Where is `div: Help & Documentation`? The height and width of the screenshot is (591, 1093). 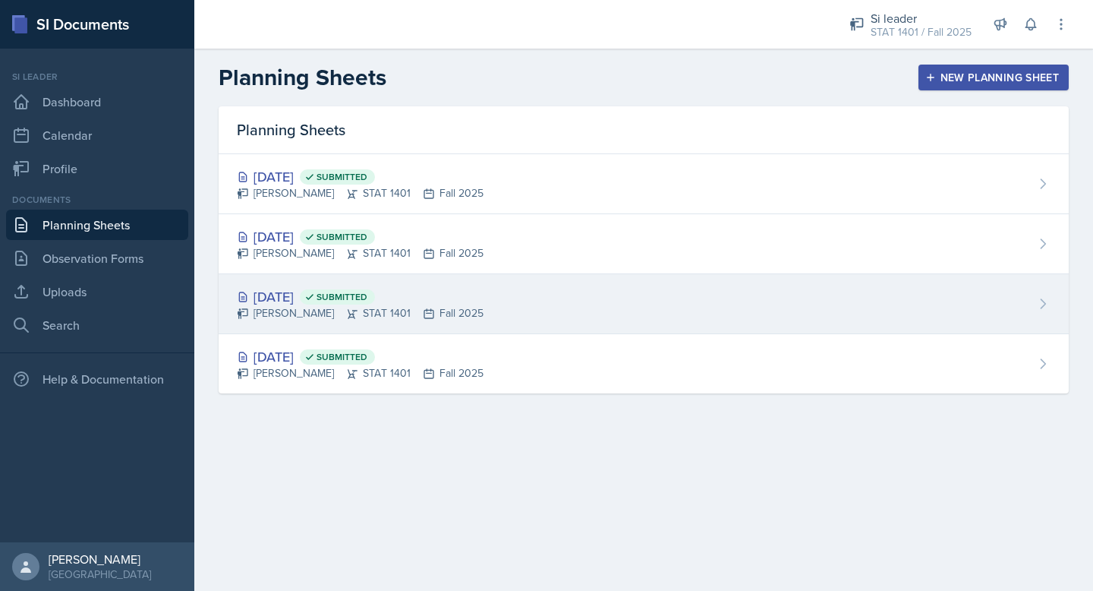 div: Help & Documentation is located at coordinates (97, 379).